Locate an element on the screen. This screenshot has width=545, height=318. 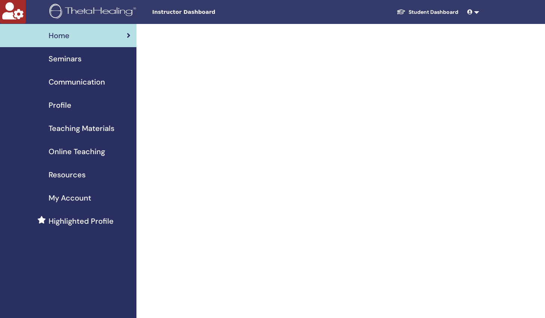
span: Teaching Materials is located at coordinates (82, 128).